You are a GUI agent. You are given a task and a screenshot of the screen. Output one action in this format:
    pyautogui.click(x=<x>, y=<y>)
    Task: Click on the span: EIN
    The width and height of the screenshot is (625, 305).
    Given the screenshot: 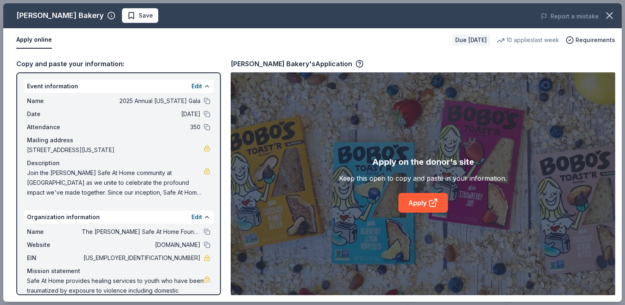 What is the action you would take?
    pyautogui.click(x=54, y=258)
    